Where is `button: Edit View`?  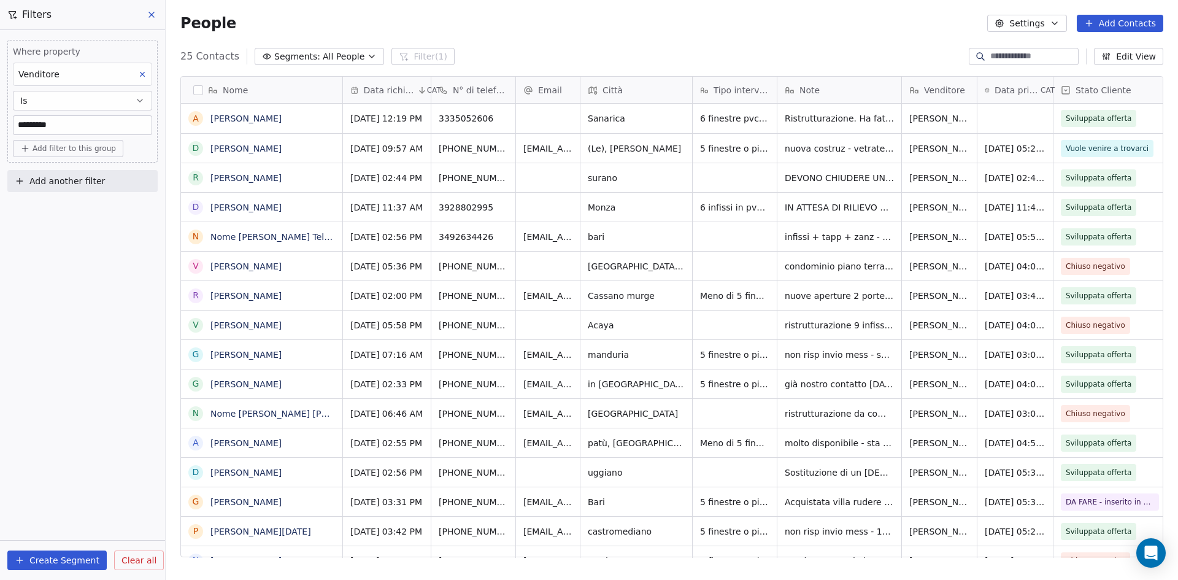
button: Edit View is located at coordinates (1129, 56).